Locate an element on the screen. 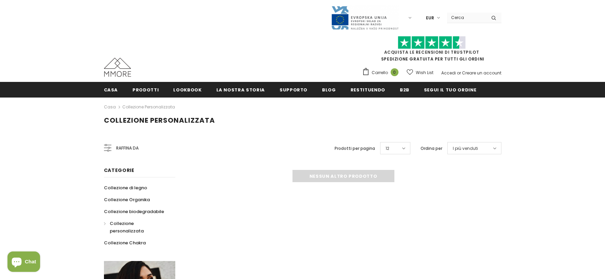 The width and height of the screenshot is (605, 279). span: Wish List is located at coordinates (425, 73).